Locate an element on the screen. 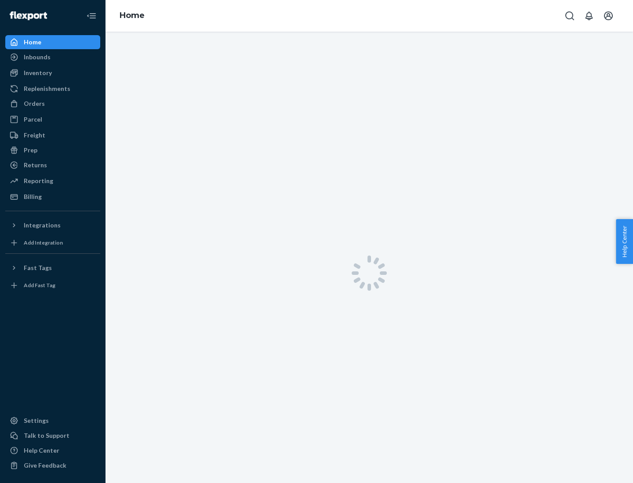  div: Parcel is located at coordinates (33, 120).